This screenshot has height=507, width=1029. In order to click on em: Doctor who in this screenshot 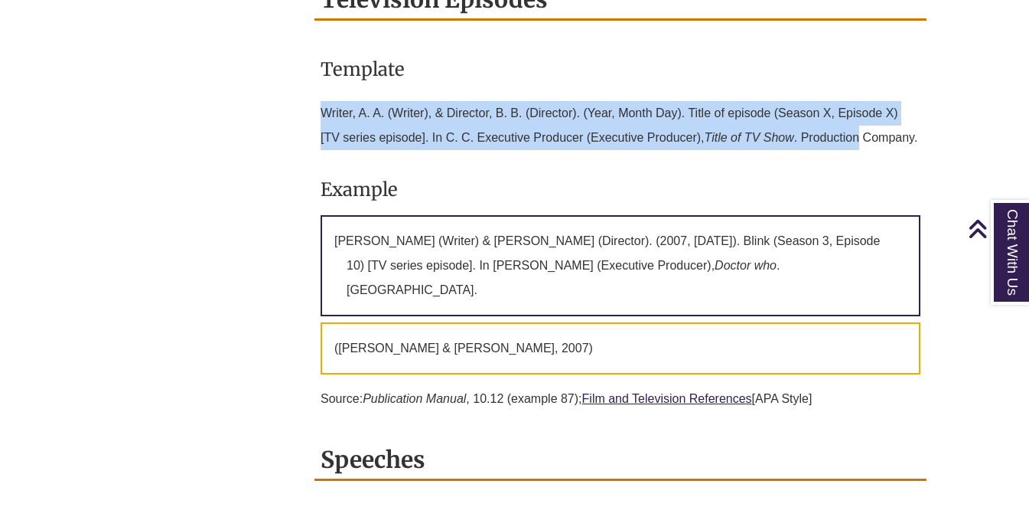, I will do `click(745, 265)`.